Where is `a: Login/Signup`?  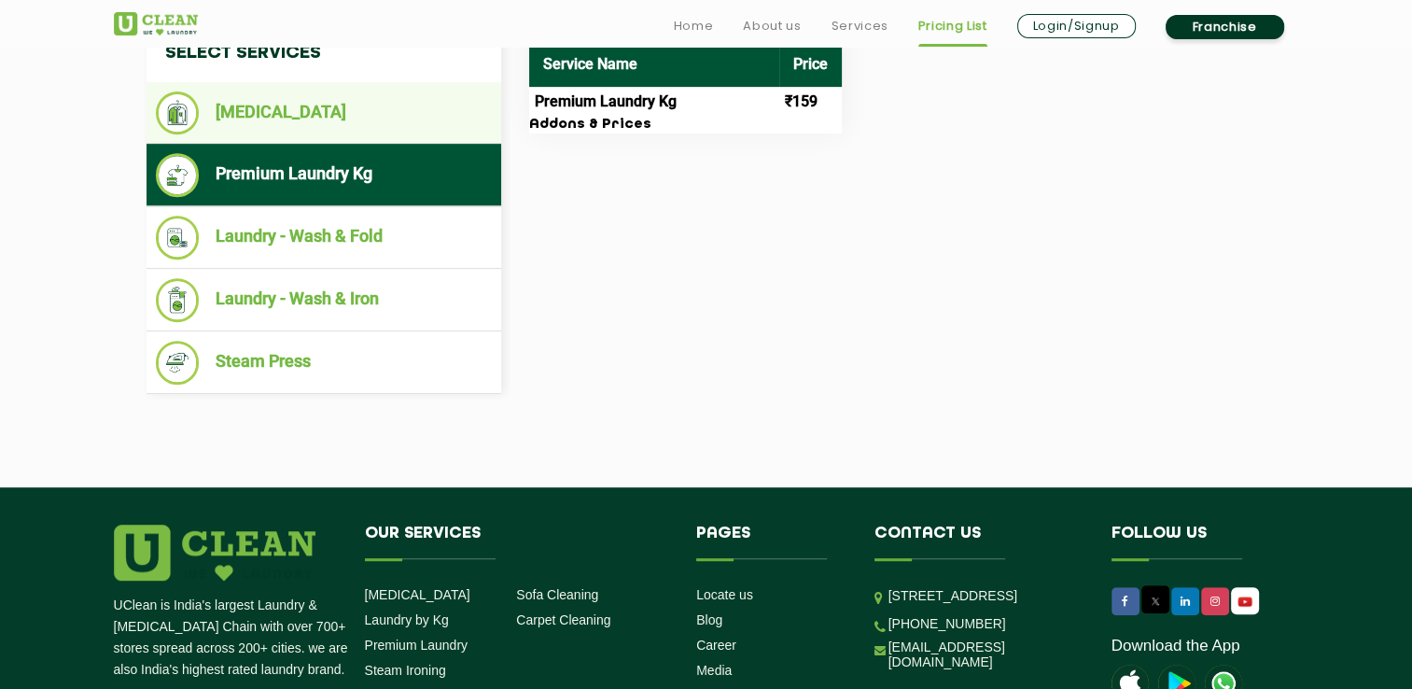
a: Login/Signup is located at coordinates (1076, 26).